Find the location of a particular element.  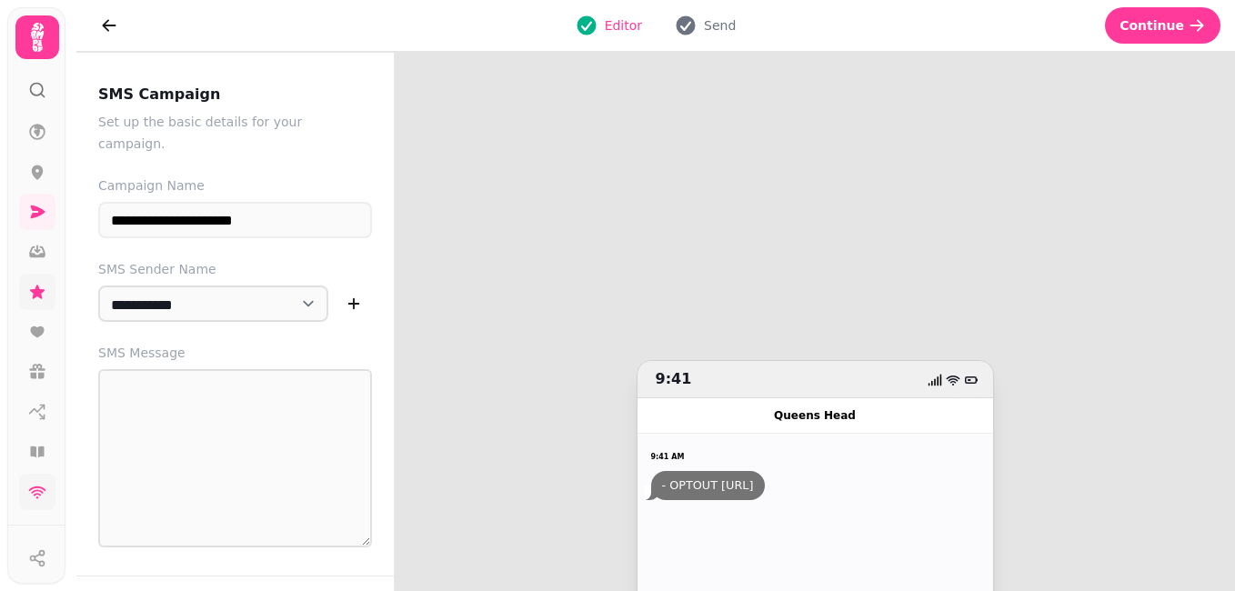

p: 9:41 AM is located at coordinates (815, 457).